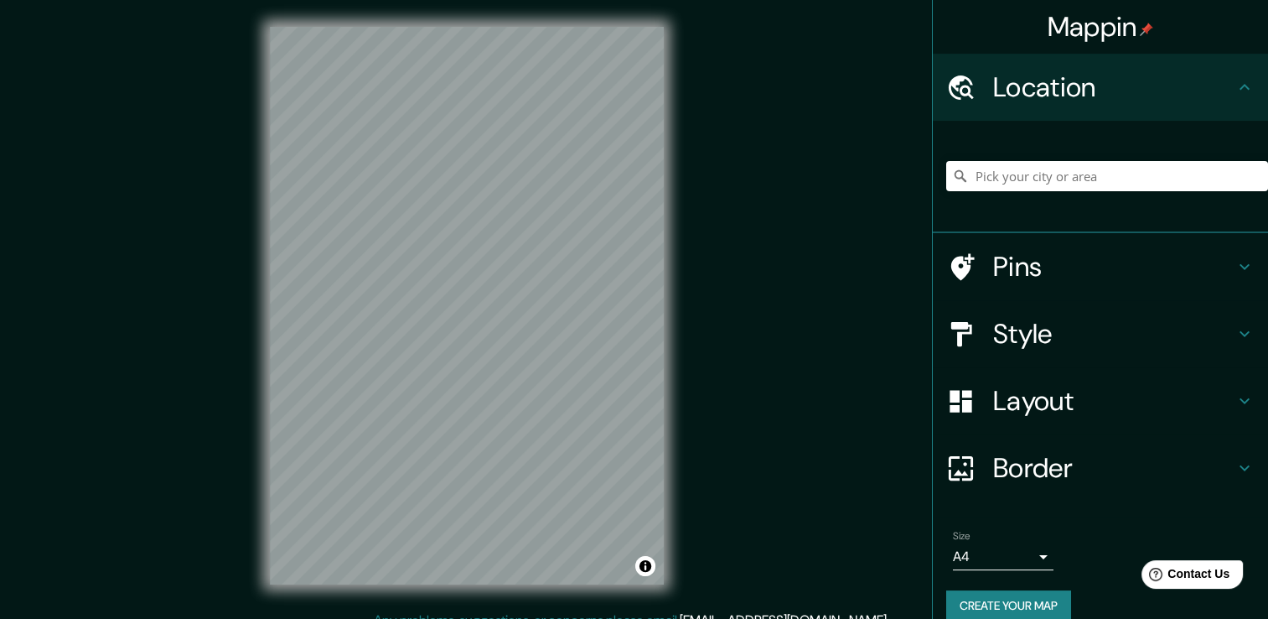  What do you see at coordinates (645, 566) in the screenshot?
I see `button: Toggle attribution` at bounding box center [645, 566].